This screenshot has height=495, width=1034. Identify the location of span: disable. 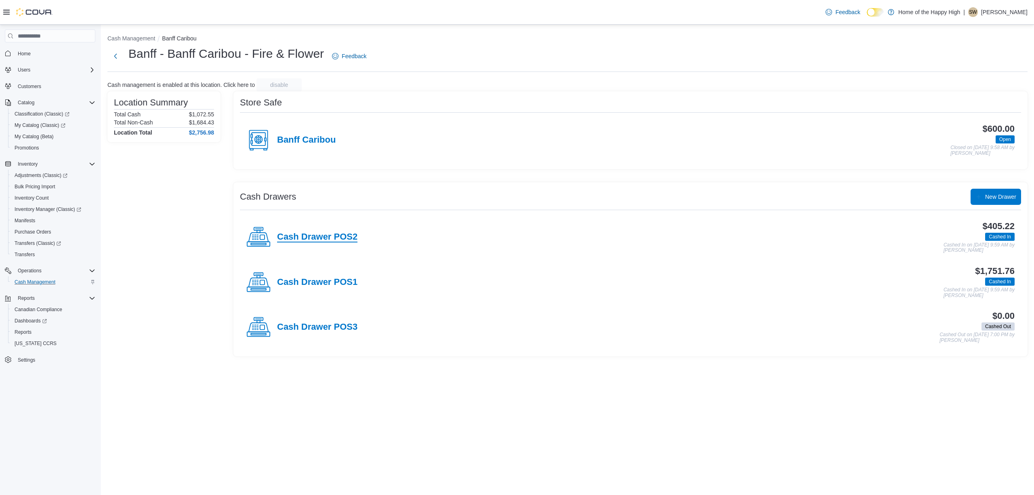
(279, 85).